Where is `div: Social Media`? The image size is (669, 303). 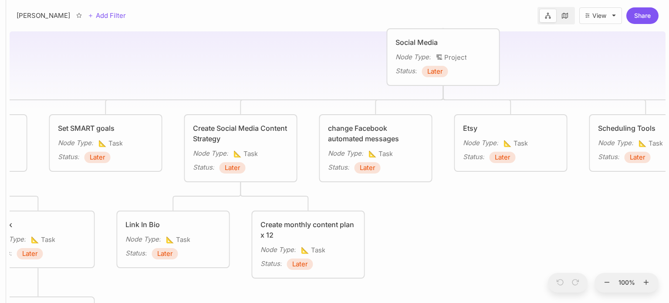
div: Social Media is located at coordinates (443, 42).